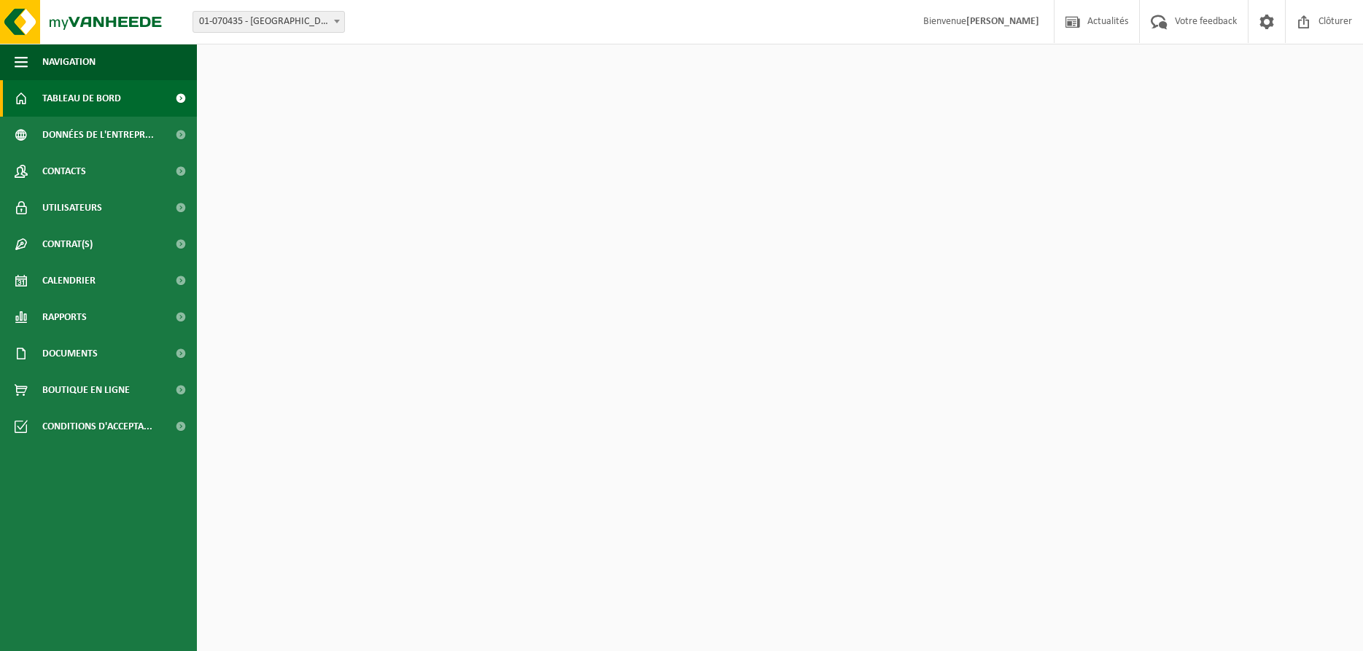  I want to click on span: Contacts, so click(64, 171).